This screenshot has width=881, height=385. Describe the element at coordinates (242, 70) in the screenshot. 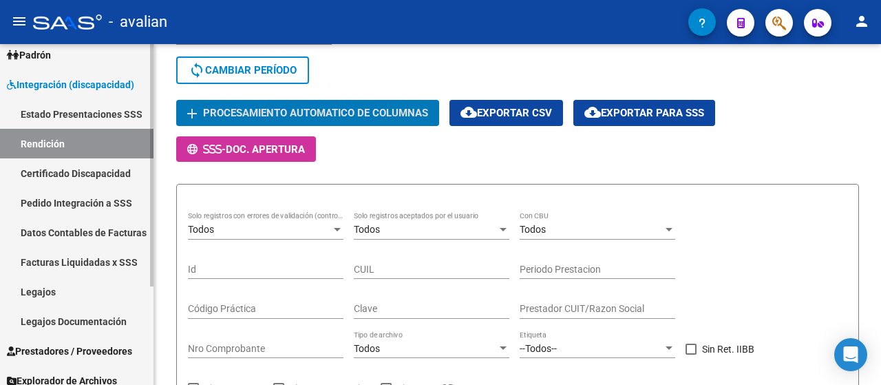

I see `span: Cambiar Período` at that location.